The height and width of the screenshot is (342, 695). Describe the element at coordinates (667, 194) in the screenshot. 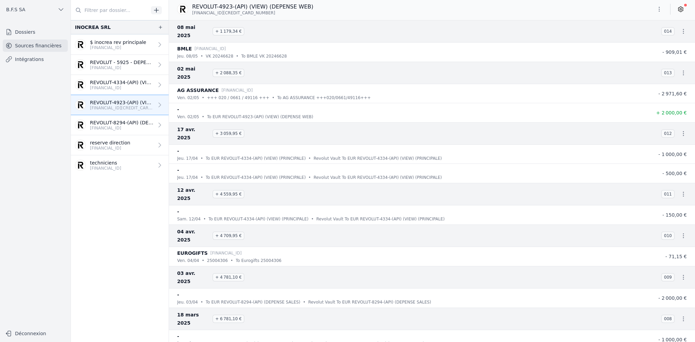

I see `span: 011` at that location.